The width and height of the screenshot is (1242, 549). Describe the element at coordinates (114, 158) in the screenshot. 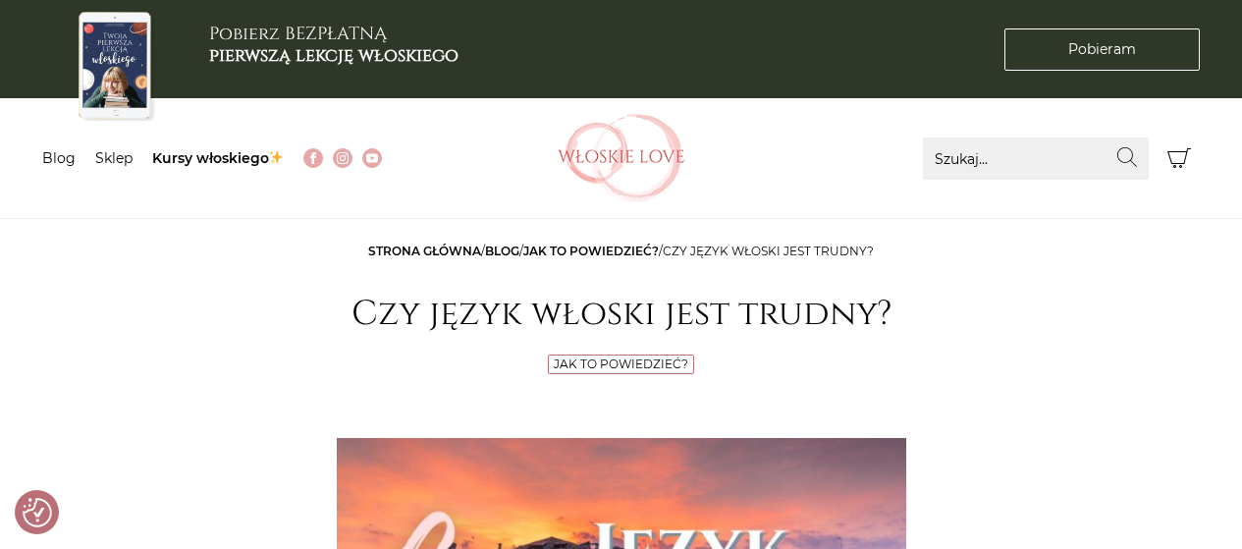

I see `a: Sklep` at that location.